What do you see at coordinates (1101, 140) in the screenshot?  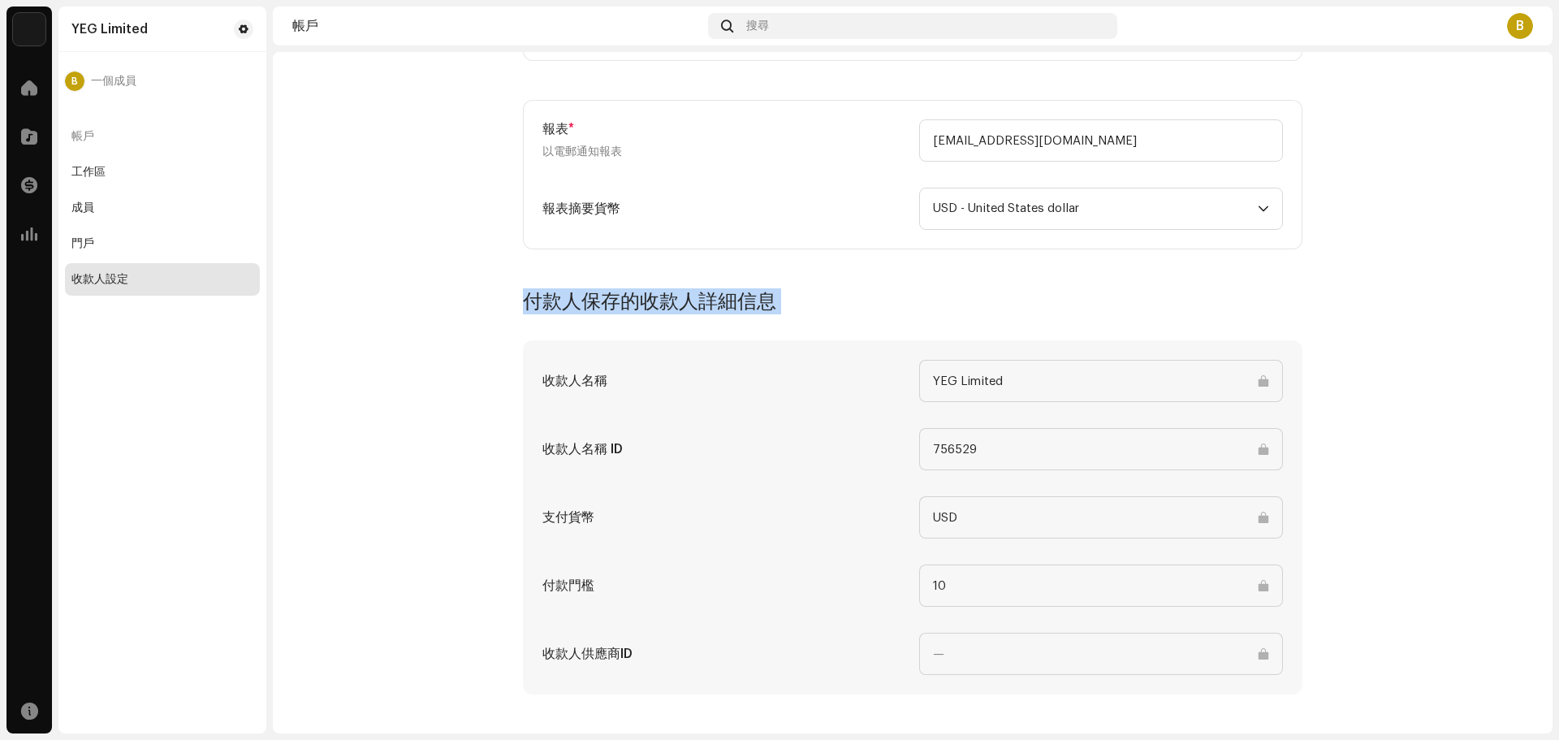 I see `input: 輸入電郵` at bounding box center [1101, 140].